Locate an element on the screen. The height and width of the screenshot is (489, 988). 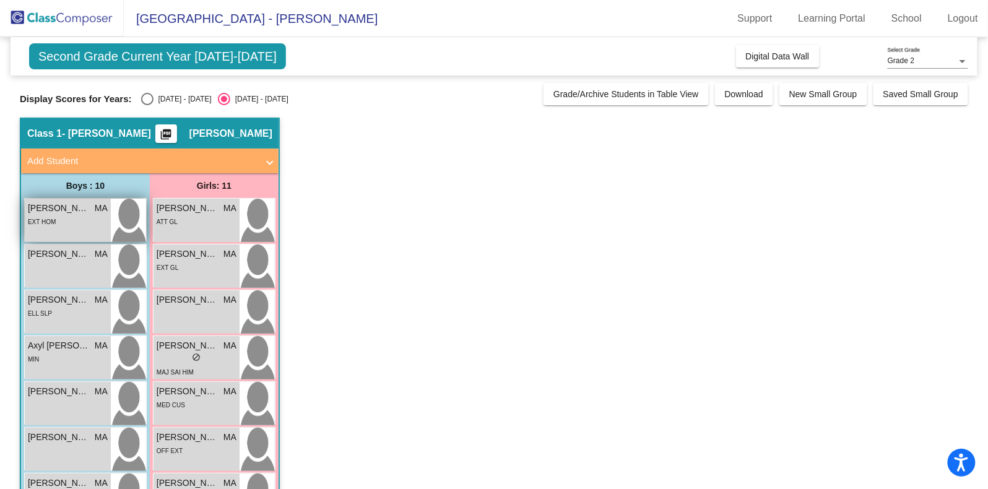
span: Saved Small Group is located at coordinates (920, 94).